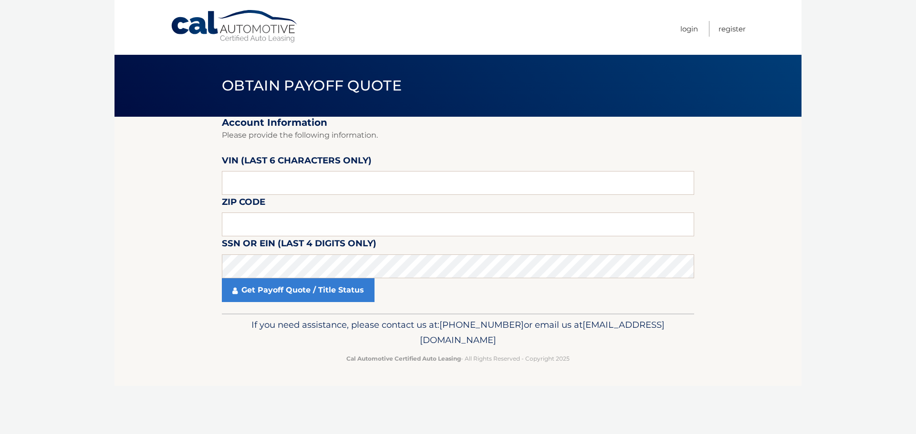 The image size is (916, 434). What do you see at coordinates (243, 204) in the screenshot?
I see `label: Zip Code` at bounding box center [243, 204].